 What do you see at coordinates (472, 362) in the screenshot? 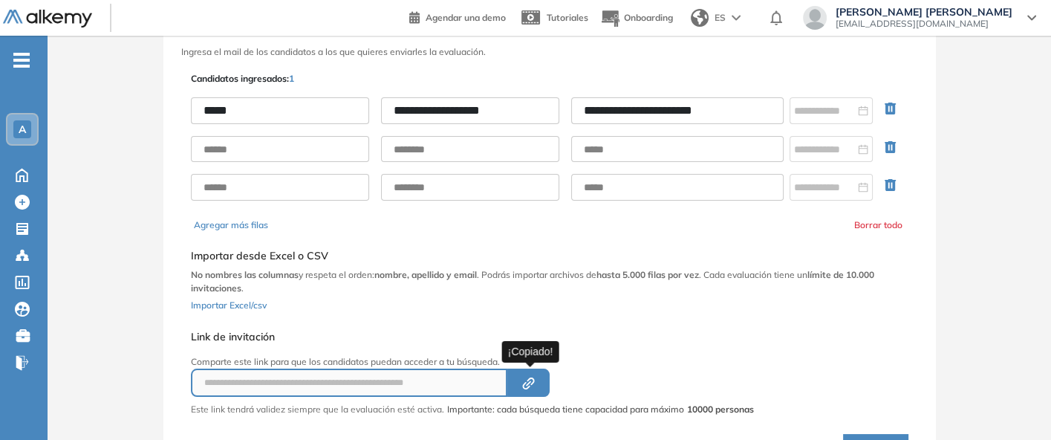
I see `p: Comparte este link para que los candidatos puedan acceder a tu búsqueda.` at bounding box center [472, 362].